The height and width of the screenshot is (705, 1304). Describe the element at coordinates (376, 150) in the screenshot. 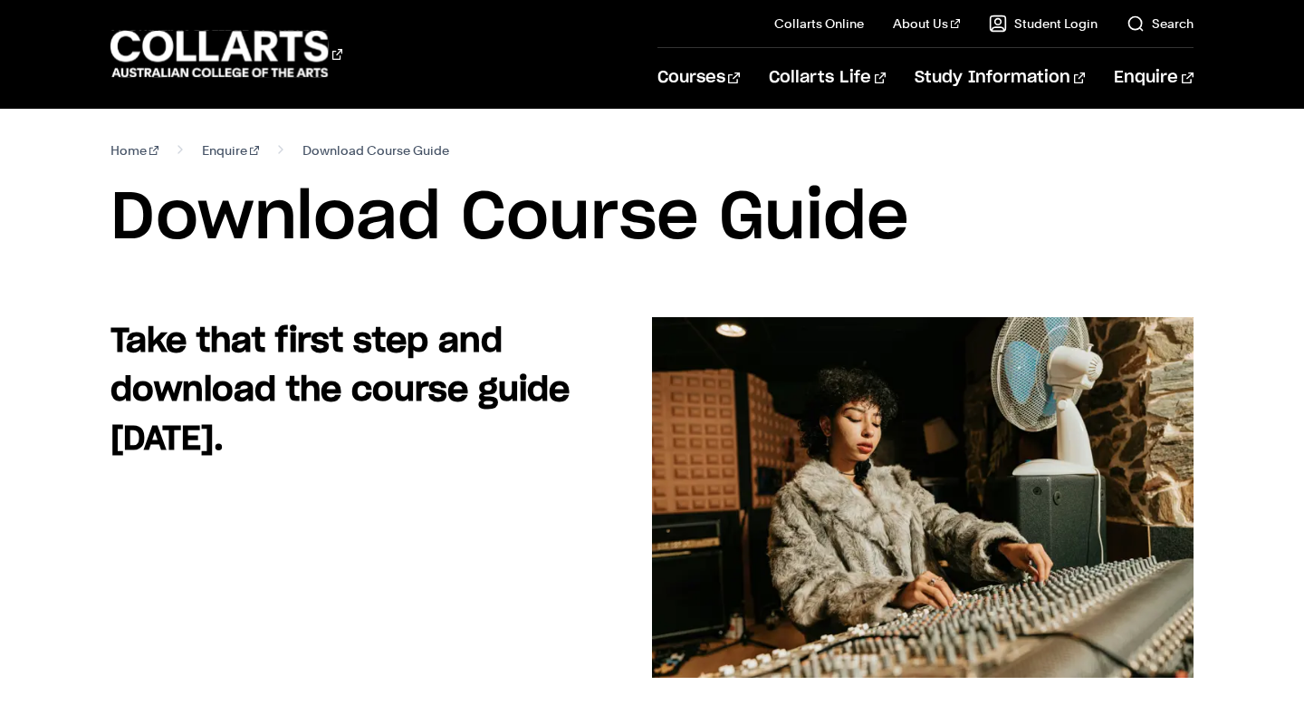

I see `span: Download Course Guide` at that location.